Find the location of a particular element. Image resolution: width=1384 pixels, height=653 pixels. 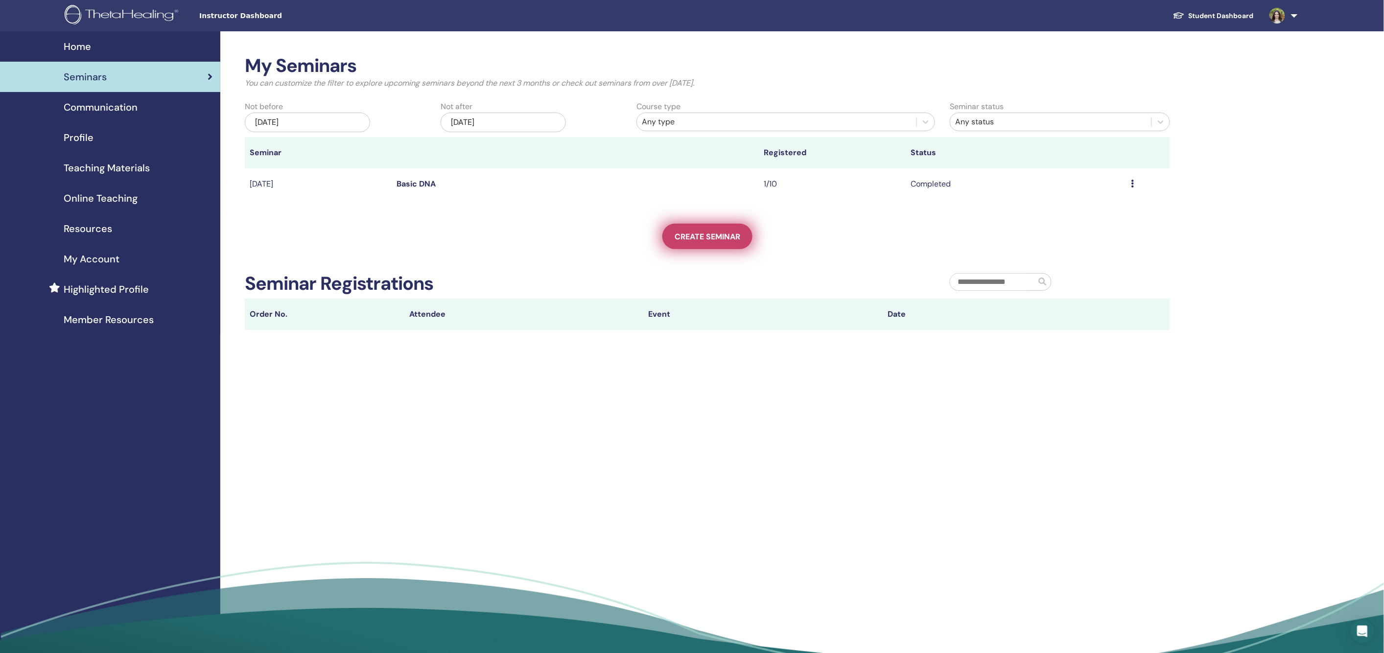

th: Date is located at coordinates (1002, 314).